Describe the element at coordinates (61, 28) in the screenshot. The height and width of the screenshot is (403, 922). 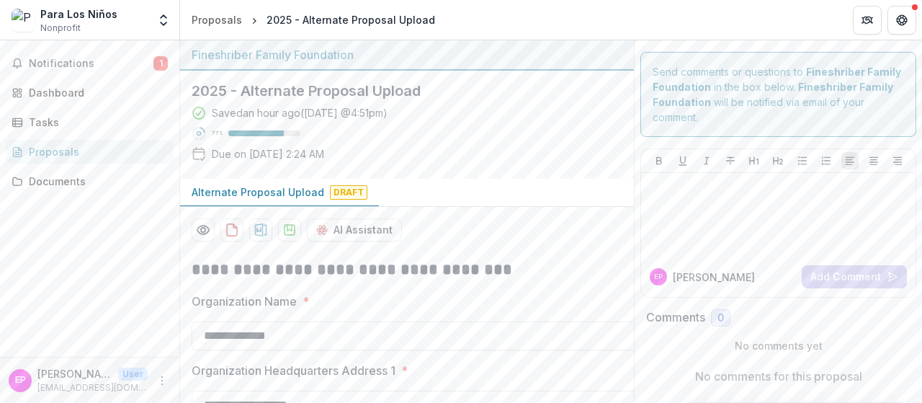
I see `span: Nonprofit` at that location.